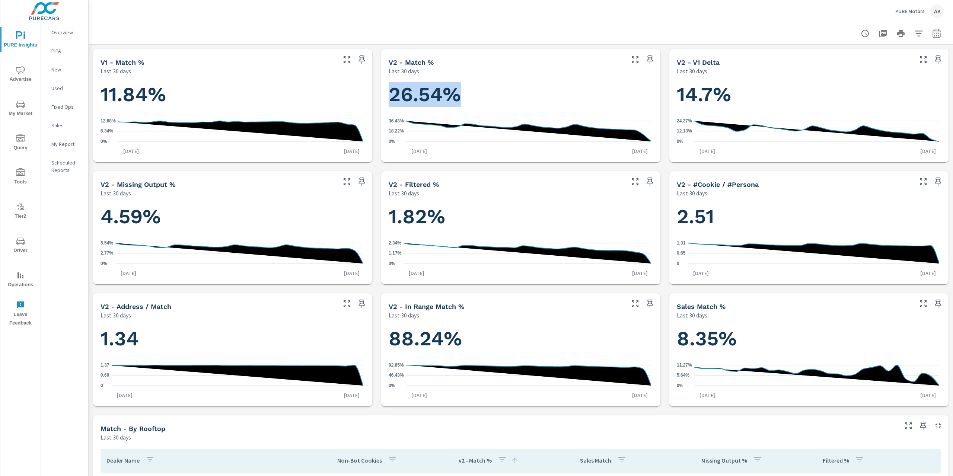 Image resolution: width=953 pixels, height=476 pixels. Describe the element at coordinates (64, 32) in the screenshot. I see `div: Overview` at that location.